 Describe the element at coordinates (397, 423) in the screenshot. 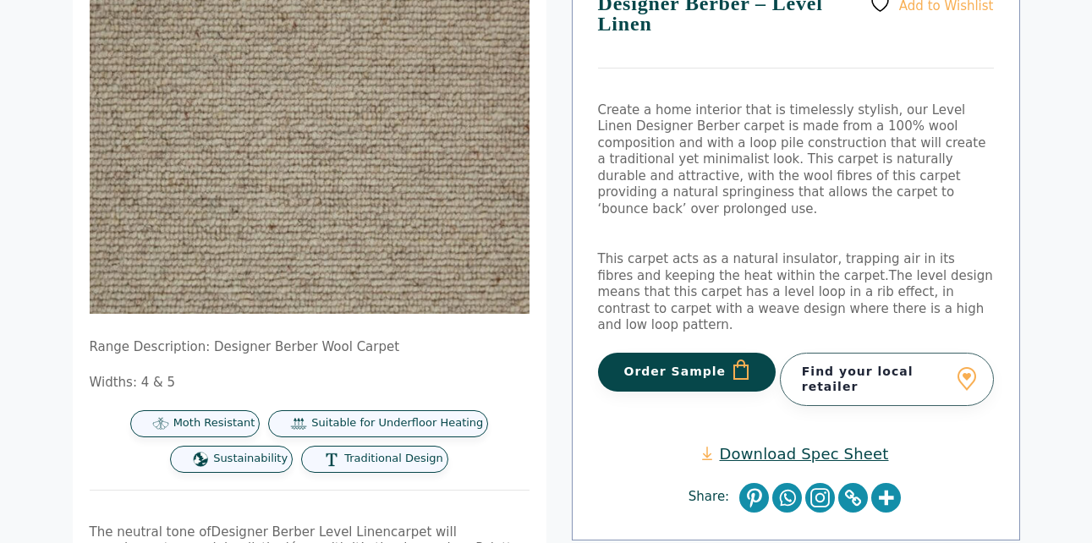

I see `span: Suitable for Underfloor Heating` at that location.